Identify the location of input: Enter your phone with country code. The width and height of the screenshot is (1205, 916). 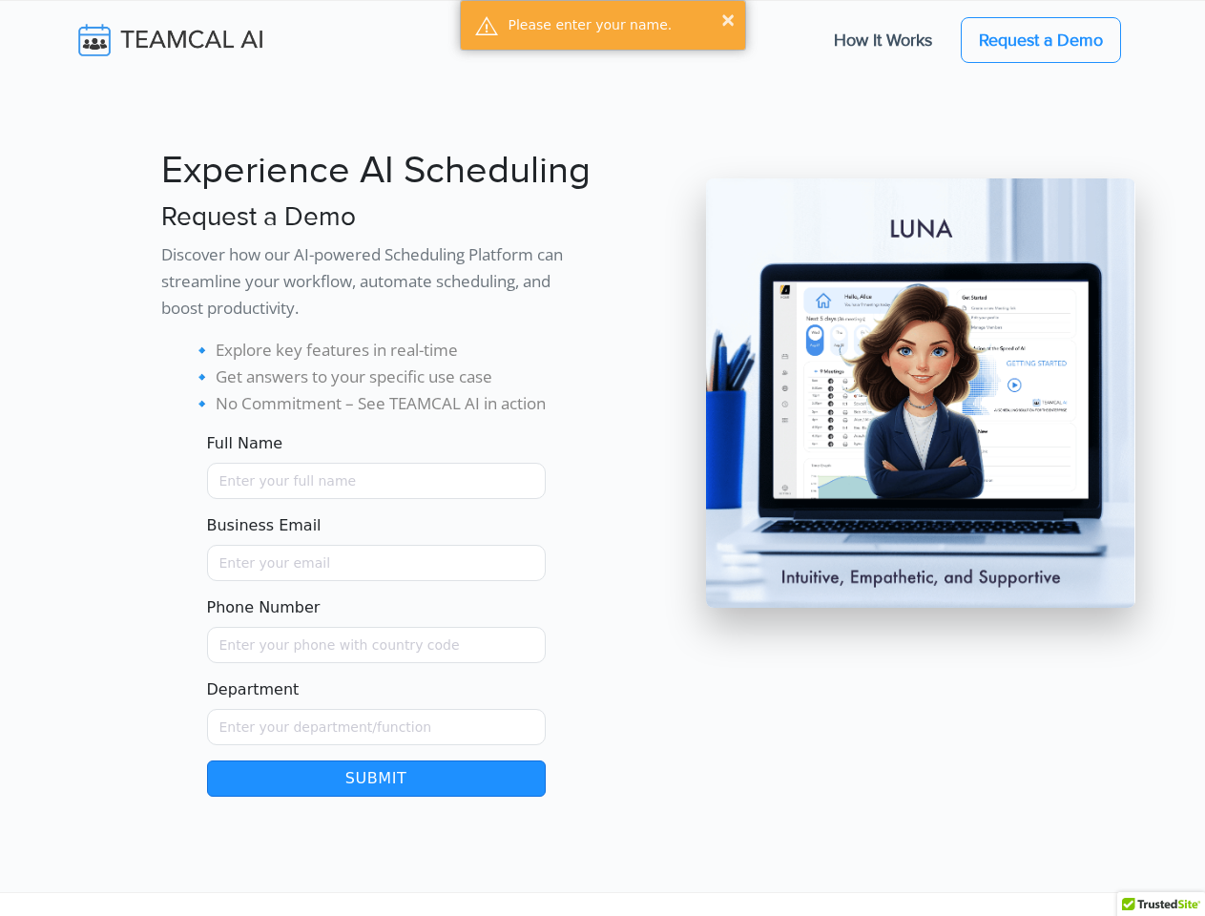
(376, 645).